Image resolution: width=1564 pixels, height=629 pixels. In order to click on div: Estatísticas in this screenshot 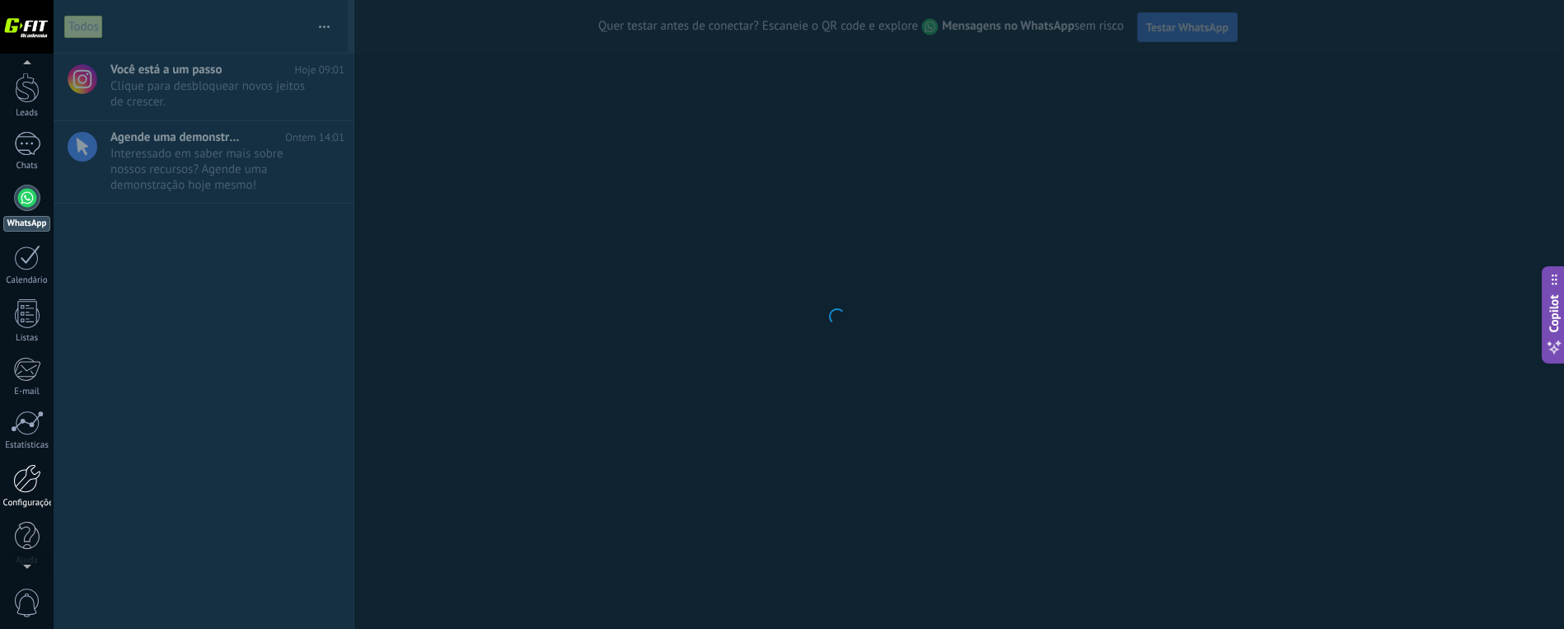, I will do `click(27, 445)`.